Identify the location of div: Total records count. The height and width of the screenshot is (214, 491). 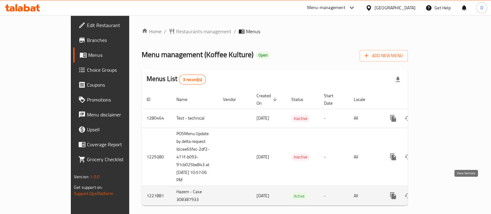
(192, 80).